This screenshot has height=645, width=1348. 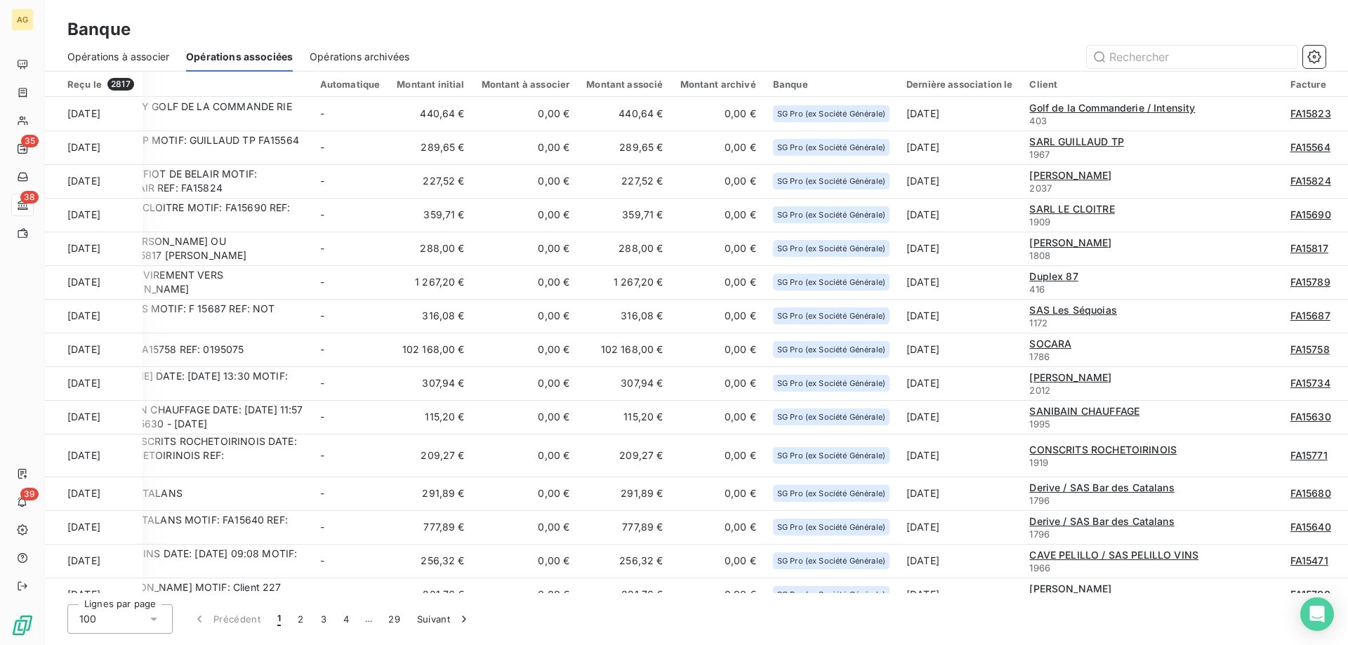 I want to click on span: FA15700, so click(x=1310, y=594).